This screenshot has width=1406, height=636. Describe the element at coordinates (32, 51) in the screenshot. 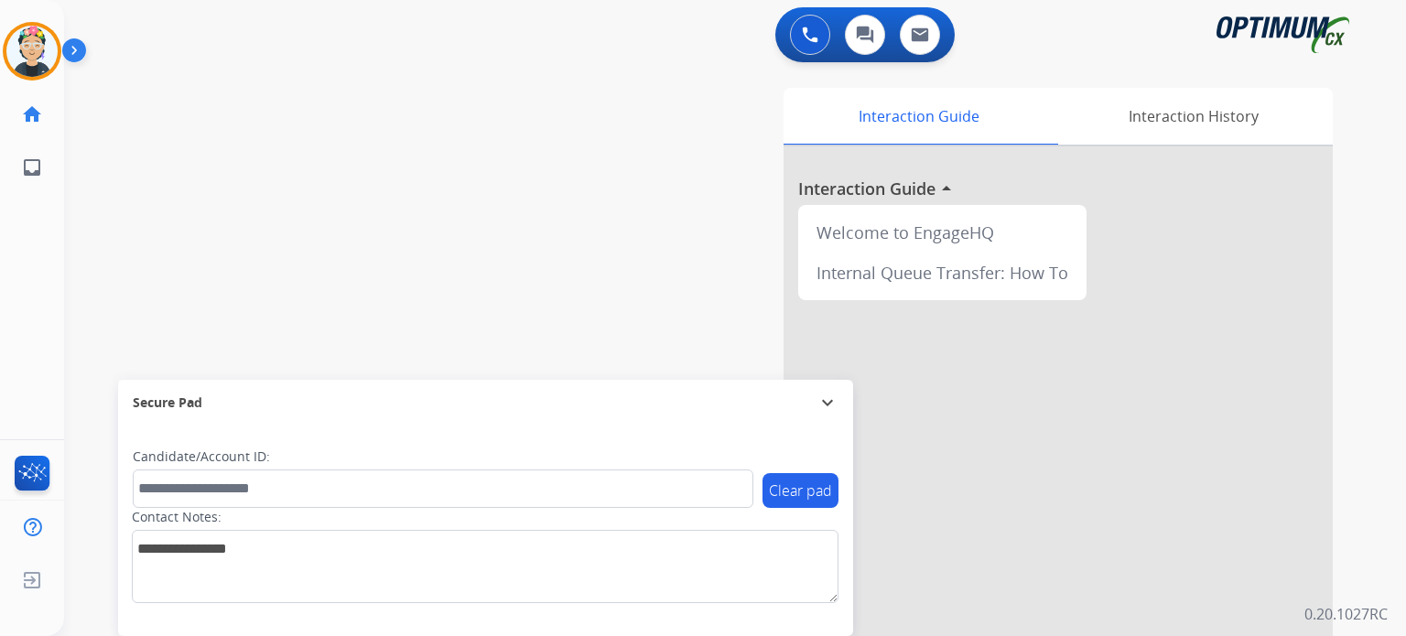

I see `img: avatar` at that location.